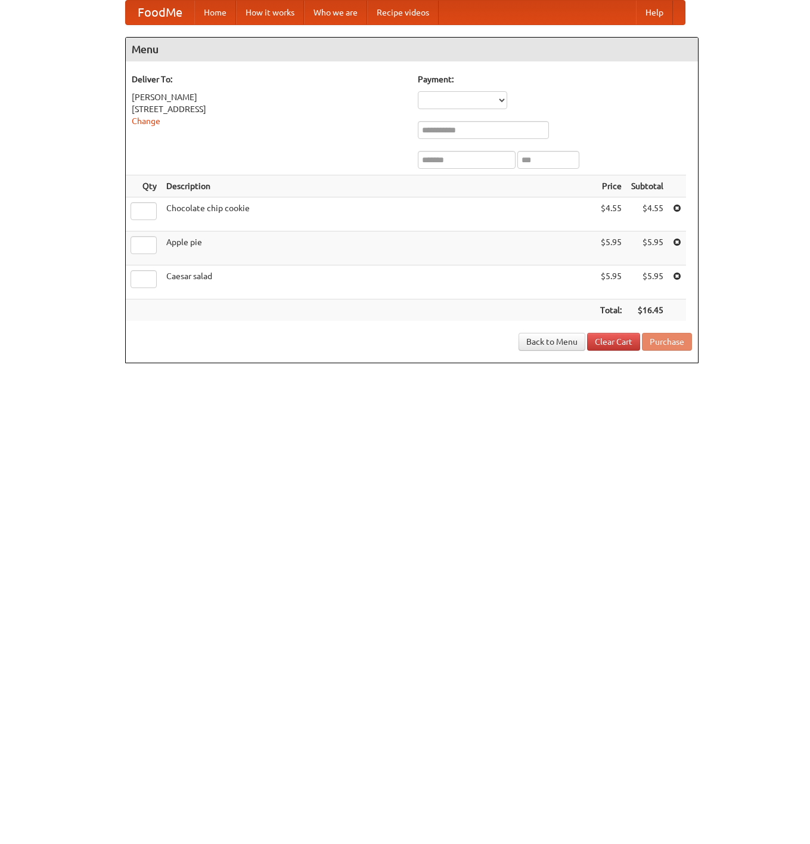  I want to click on th: Total:, so click(611, 310).